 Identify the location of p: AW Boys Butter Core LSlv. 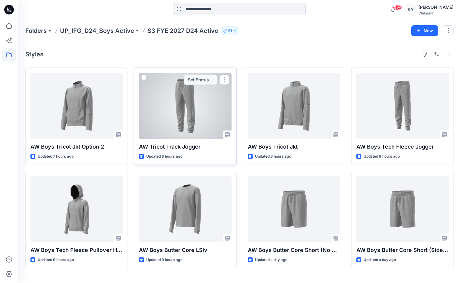
(185, 250).